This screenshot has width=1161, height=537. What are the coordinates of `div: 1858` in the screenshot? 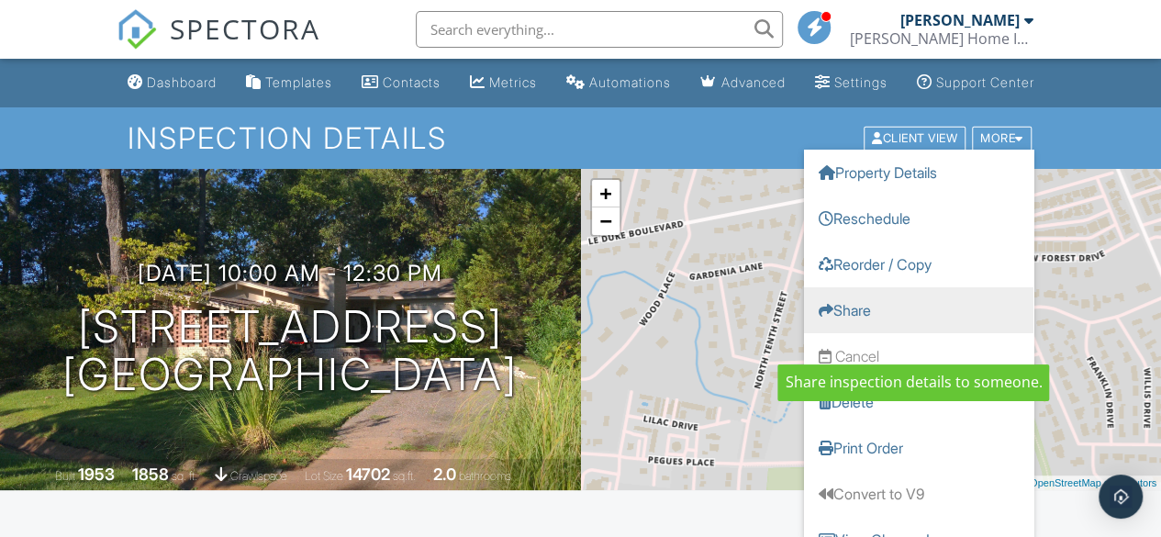 It's located at (151, 474).